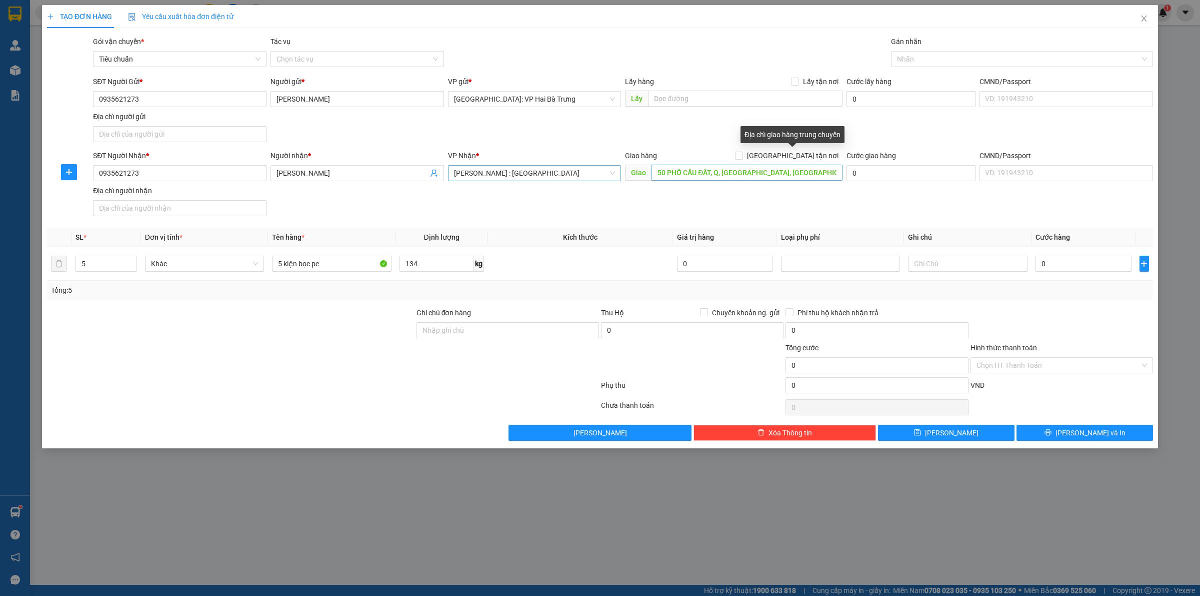 This screenshot has height=596, width=1200. Describe the element at coordinates (637, 99) in the screenshot. I see `span: Lấy` at that location.